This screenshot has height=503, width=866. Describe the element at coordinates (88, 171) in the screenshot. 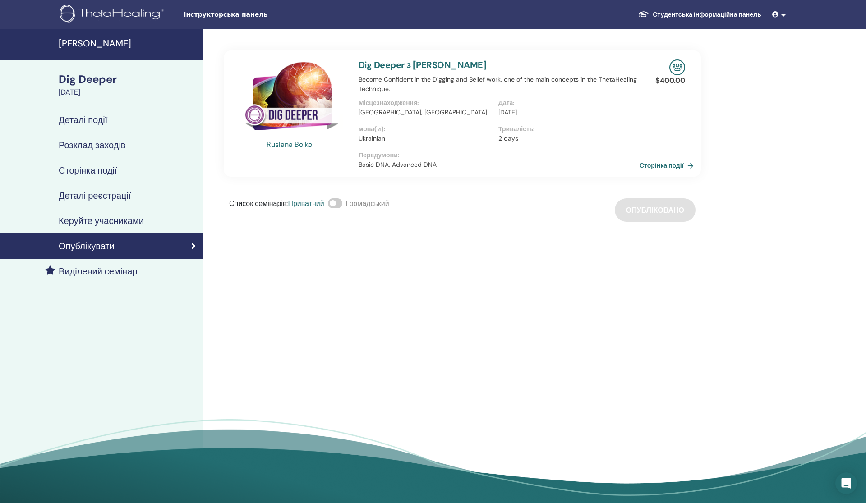

I see `h4: Сторінка події` at that location.